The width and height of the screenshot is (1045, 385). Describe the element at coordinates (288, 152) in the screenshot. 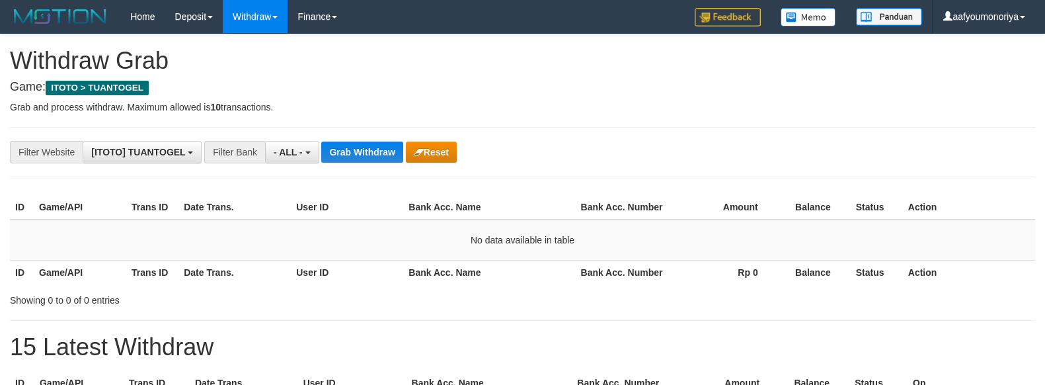

I see `span: - ALL -` at that location.